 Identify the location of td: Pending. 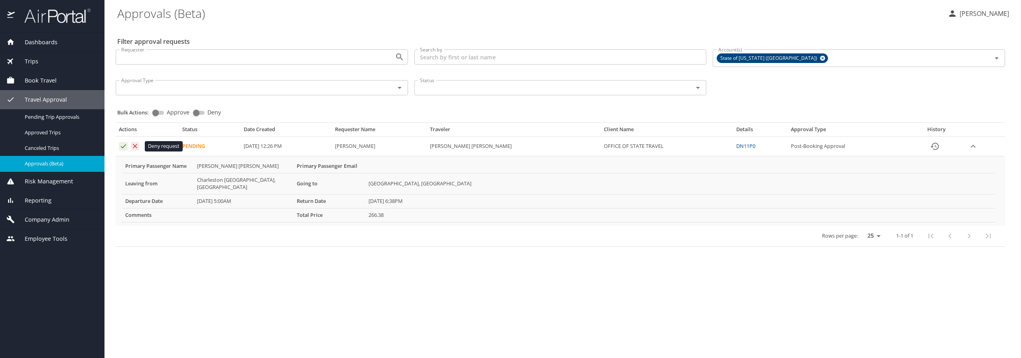
(210, 146).